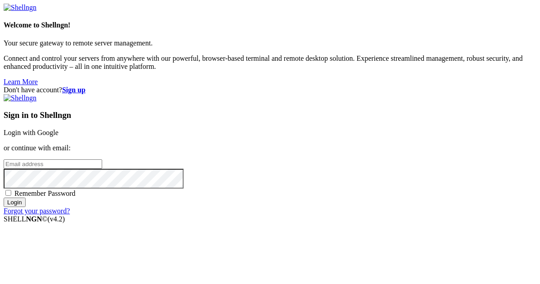 The height and width of the screenshot is (284, 540). Describe the element at coordinates (270, 90) in the screenshot. I see `div: Don't have account?` at that location.